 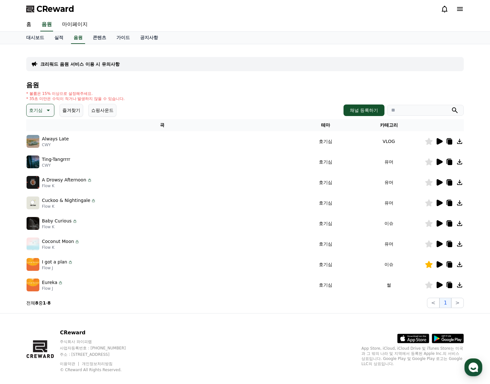 What do you see at coordinates (54, 262) in the screenshot?
I see `p: I got a plan` at bounding box center [54, 262].